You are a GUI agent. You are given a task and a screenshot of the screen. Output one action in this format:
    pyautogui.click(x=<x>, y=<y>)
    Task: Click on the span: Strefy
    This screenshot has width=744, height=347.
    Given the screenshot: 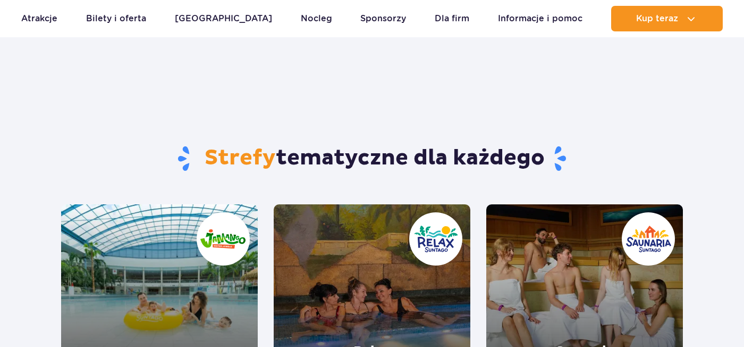 What is the action you would take?
    pyautogui.click(x=240, y=158)
    